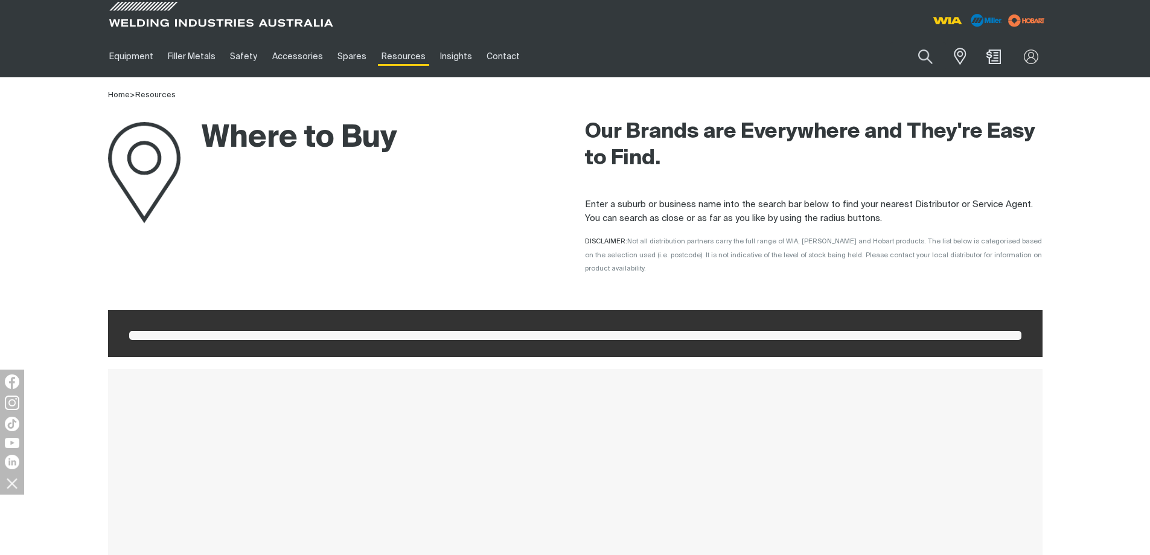  I want to click on a: Insights, so click(456, 56).